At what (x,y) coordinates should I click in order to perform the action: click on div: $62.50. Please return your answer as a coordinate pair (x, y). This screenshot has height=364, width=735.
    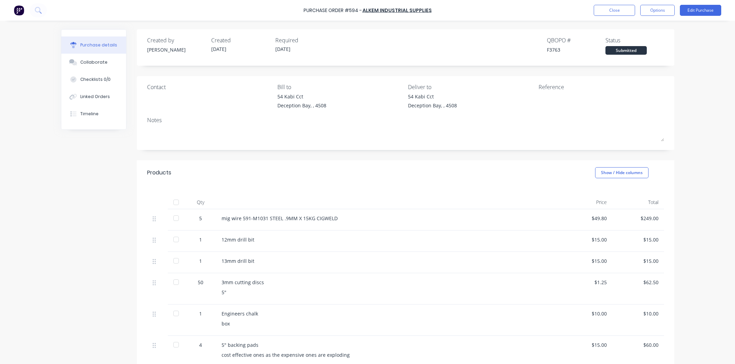
    Looking at the image, I should click on (638, 282).